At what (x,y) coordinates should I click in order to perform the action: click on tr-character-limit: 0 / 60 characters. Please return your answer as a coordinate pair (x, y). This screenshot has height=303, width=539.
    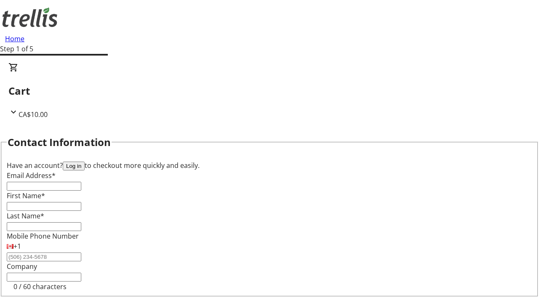
    Looking at the image, I should click on (40, 287).